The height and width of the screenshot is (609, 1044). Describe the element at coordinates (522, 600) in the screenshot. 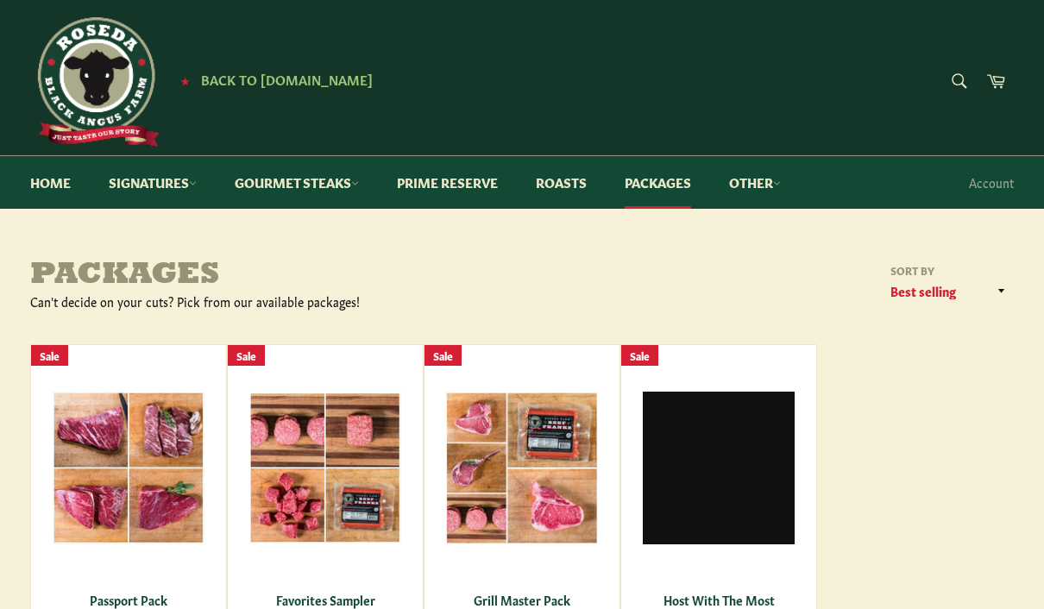

I see `div: Grill Master Pack` at that location.